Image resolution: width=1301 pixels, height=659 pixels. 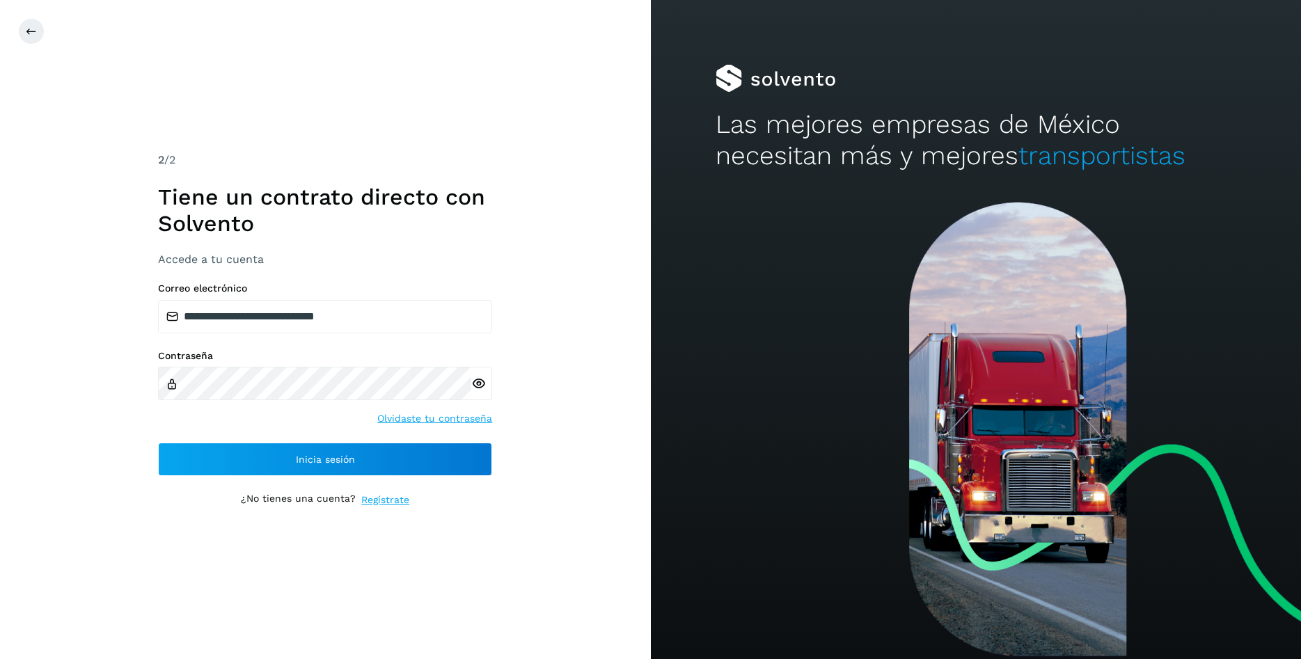 What do you see at coordinates (325, 160) in the screenshot?
I see `div: /2` at bounding box center [325, 160].